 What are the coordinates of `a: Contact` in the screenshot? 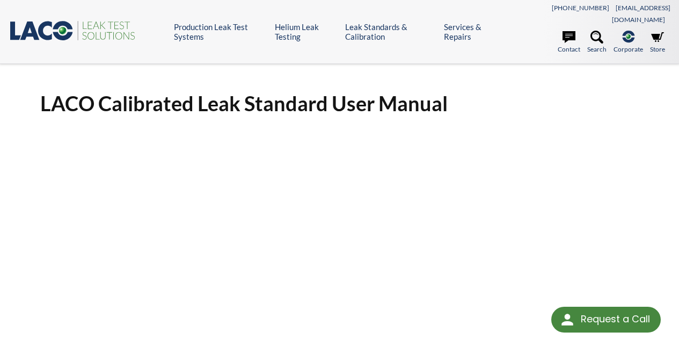 It's located at (569, 42).